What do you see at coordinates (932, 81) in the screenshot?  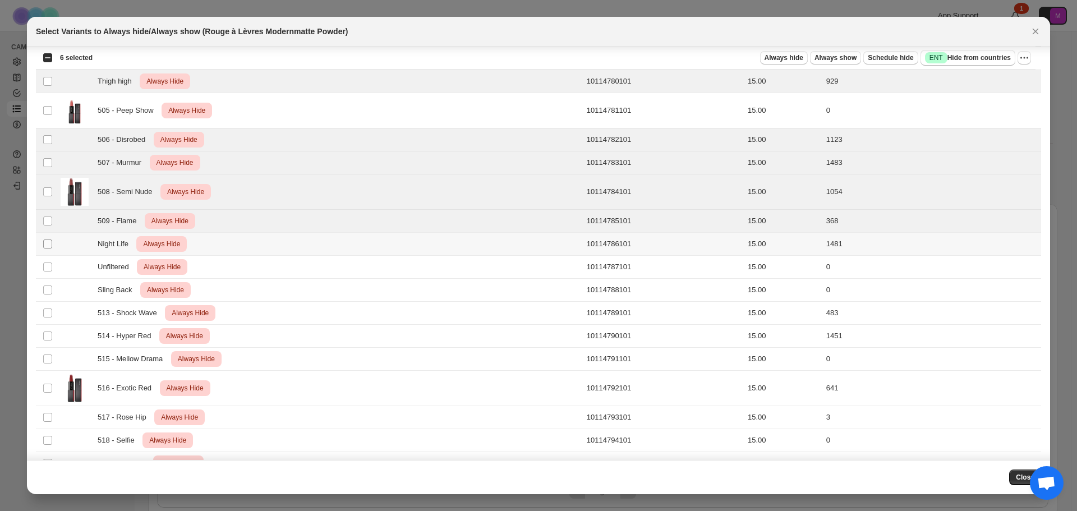 I see `td: 929` at bounding box center [932, 81].